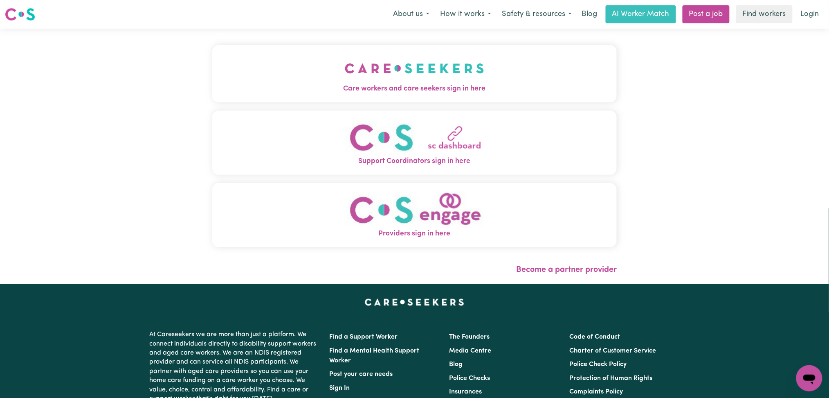  Describe the element at coordinates (466, 391) in the screenshot. I see `a: Insurances` at that location.